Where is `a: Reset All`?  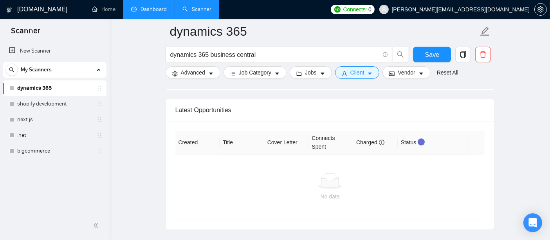 a: Reset All is located at coordinates (447, 72).